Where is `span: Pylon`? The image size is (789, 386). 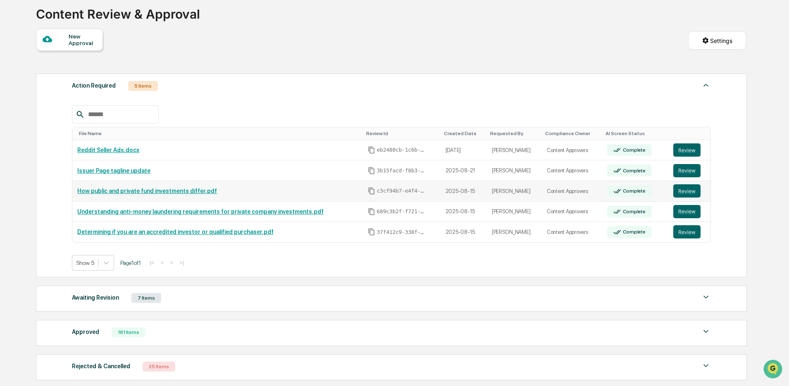 span: Pylon is located at coordinates (91, 143).